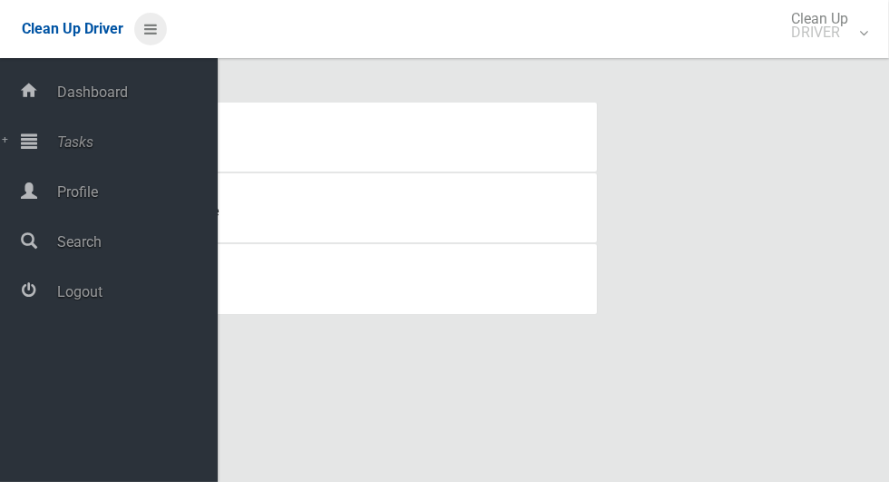 The height and width of the screenshot is (482, 889). I want to click on span: Tasks, so click(134, 142).